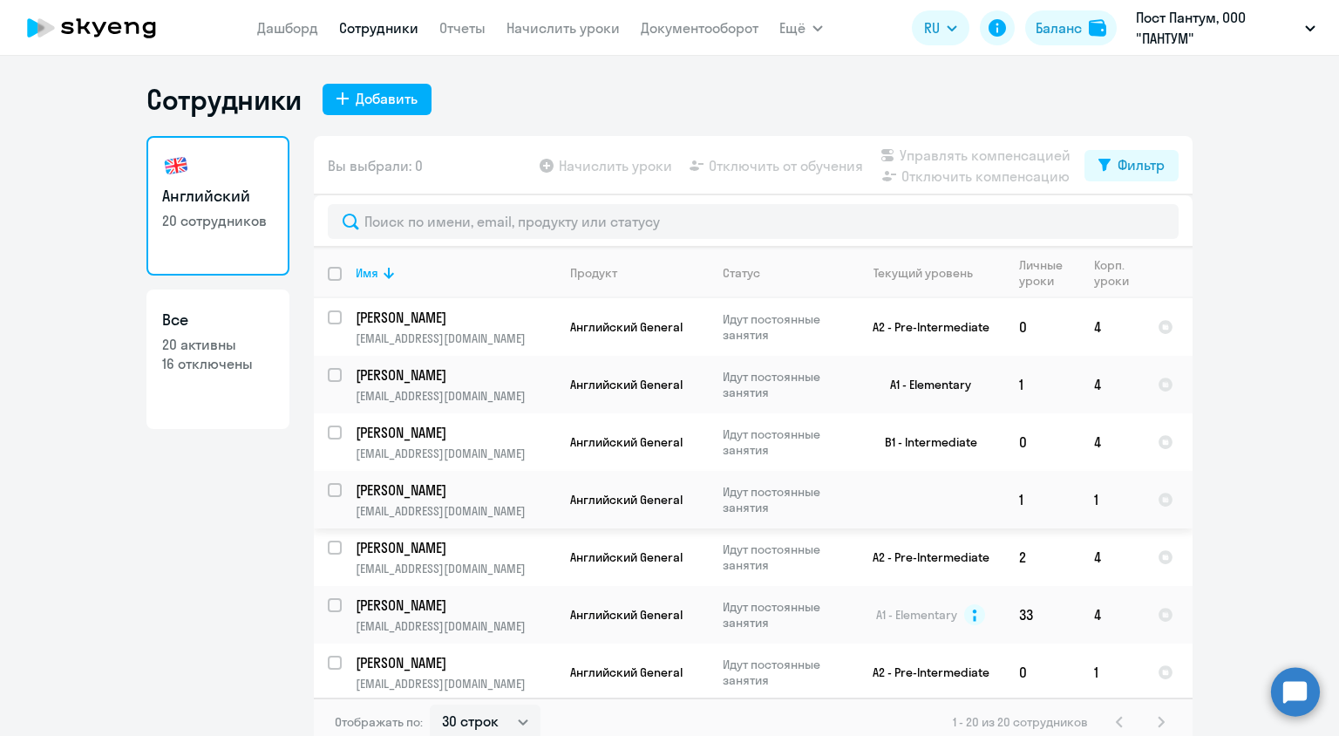  I want to click on a: Сотрудники, so click(378, 28).